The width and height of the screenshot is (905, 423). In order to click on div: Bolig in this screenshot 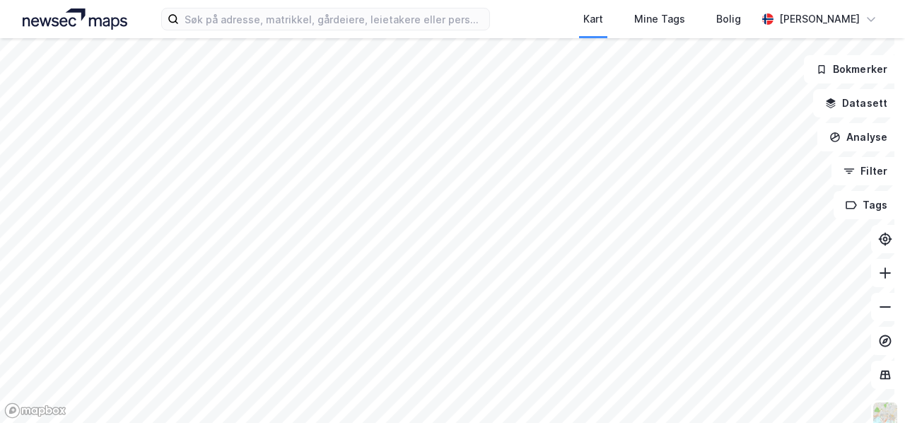, I will do `click(728, 19)`.